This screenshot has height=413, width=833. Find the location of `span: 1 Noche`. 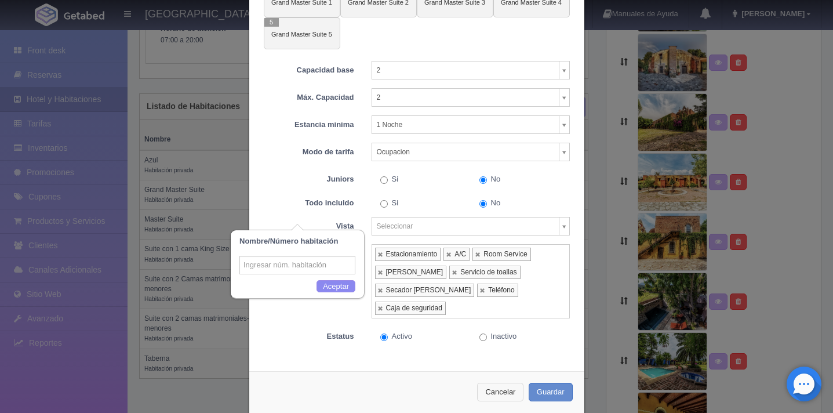

span: 1 Noche is located at coordinates (466, 125).